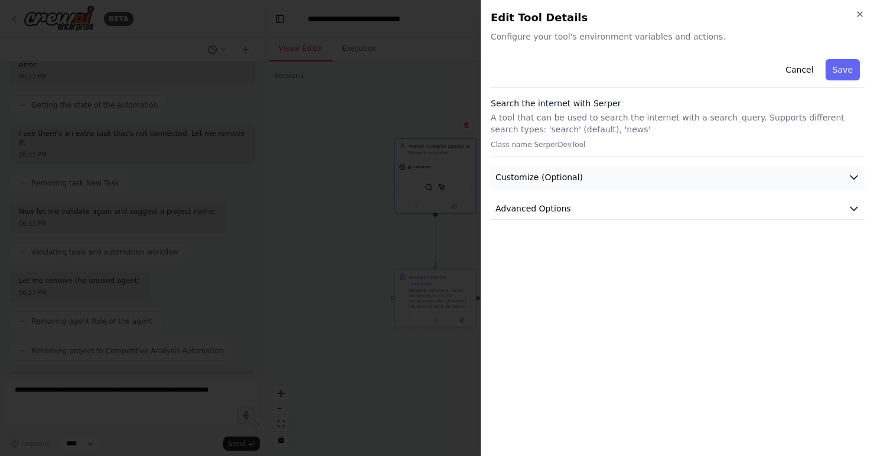 This screenshot has height=456, width=874. Describe the element at coordinates (539, 177) in the screenshot. I see `span: Customize (Optional)` at that location.